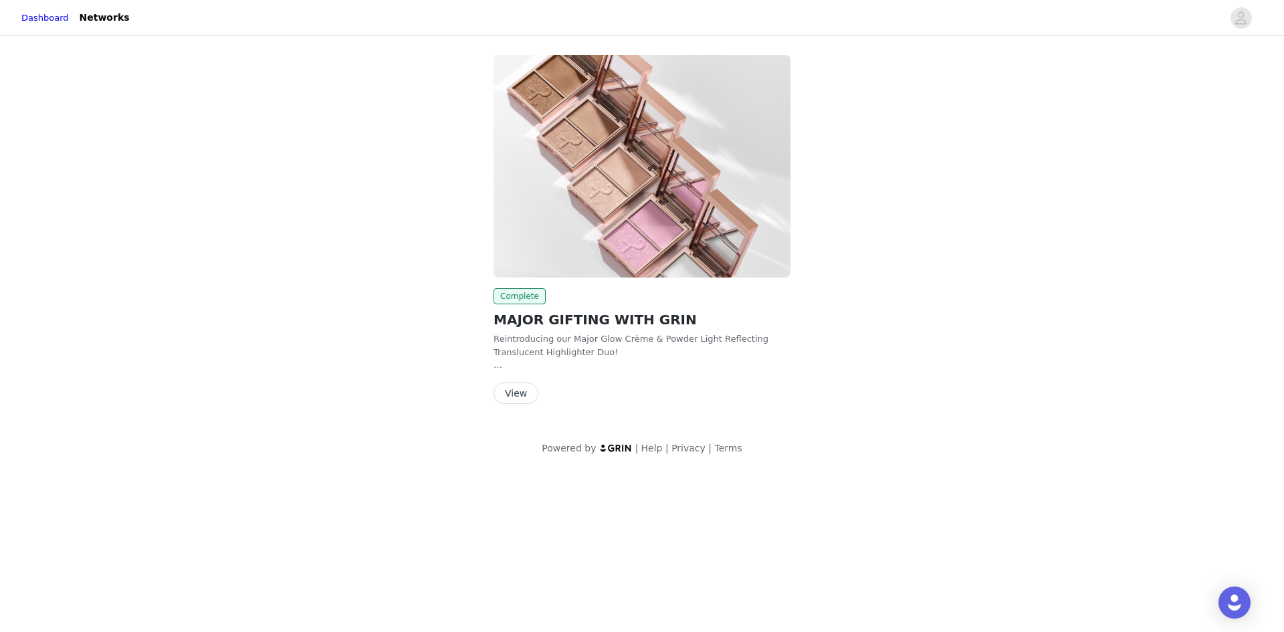 This screenshot has height=632, width=1284. I want to click on a: Dashboard, so click(45, 18).